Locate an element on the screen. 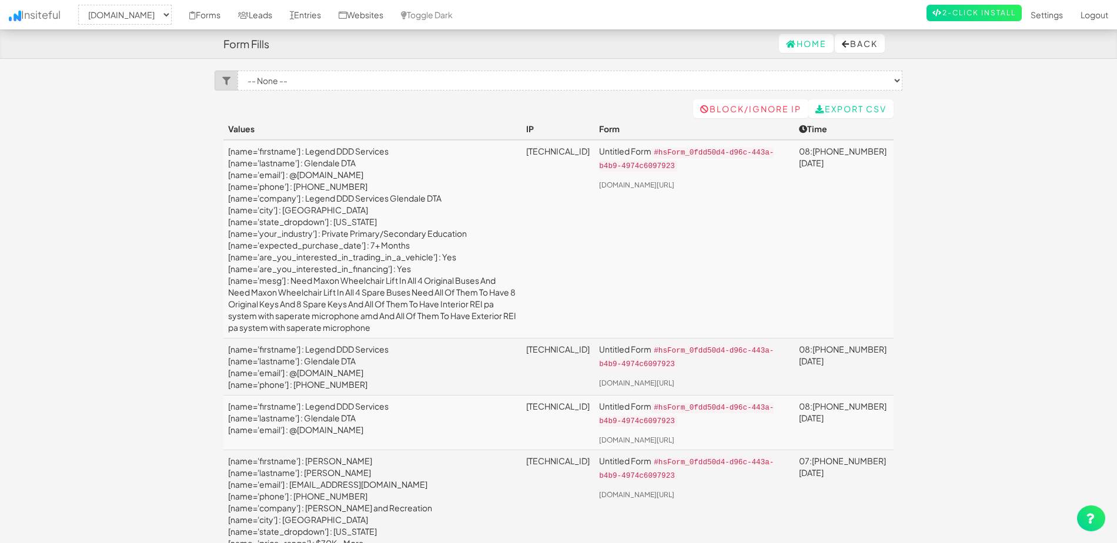 The width and height of the screenshot is (1117, 543). th: Values is located at coordinates (372, 129).